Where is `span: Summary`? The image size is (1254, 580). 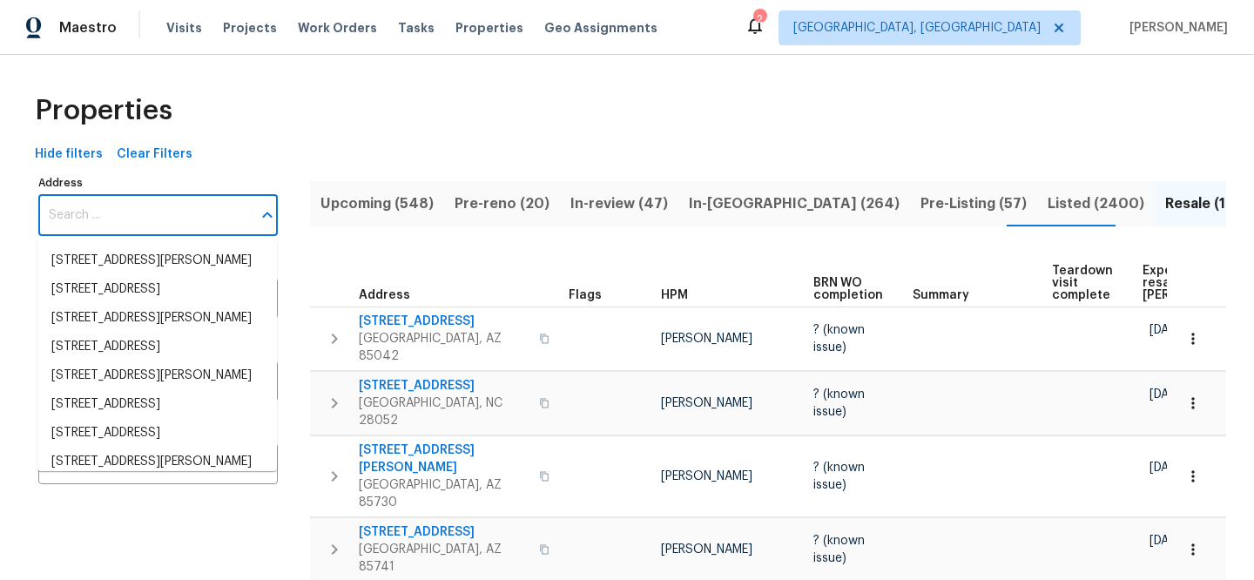
span: Summary is located at coordinates (940, 295).